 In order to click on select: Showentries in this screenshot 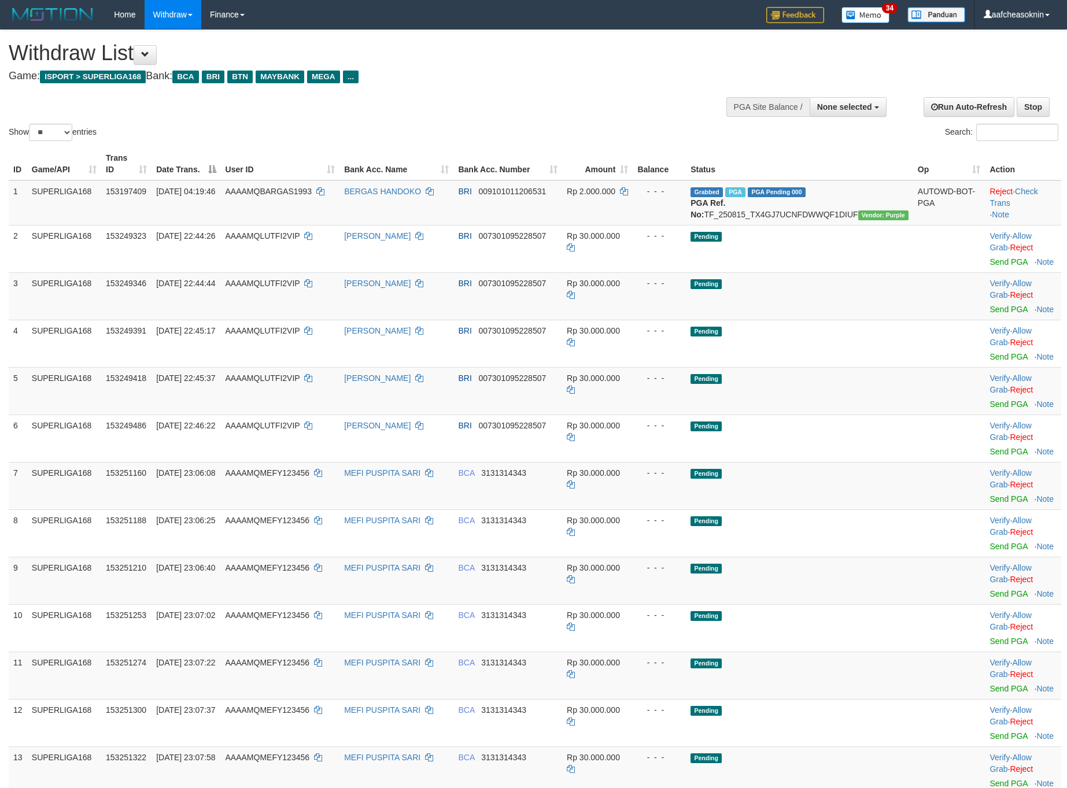, I will do `click(50, 132)`.